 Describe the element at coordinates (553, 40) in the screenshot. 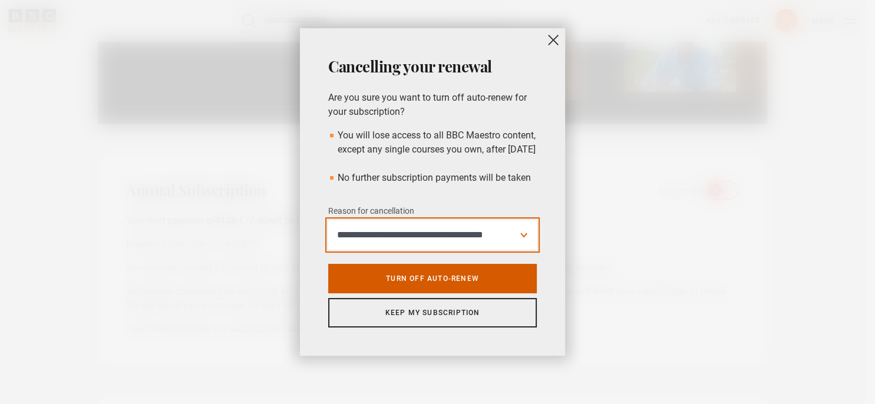

I see `button: close` at that location.